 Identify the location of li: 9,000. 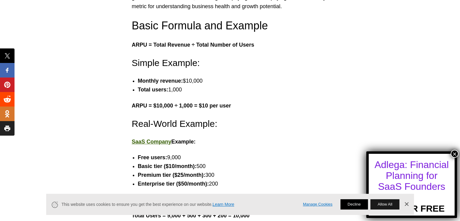
(236, 157).